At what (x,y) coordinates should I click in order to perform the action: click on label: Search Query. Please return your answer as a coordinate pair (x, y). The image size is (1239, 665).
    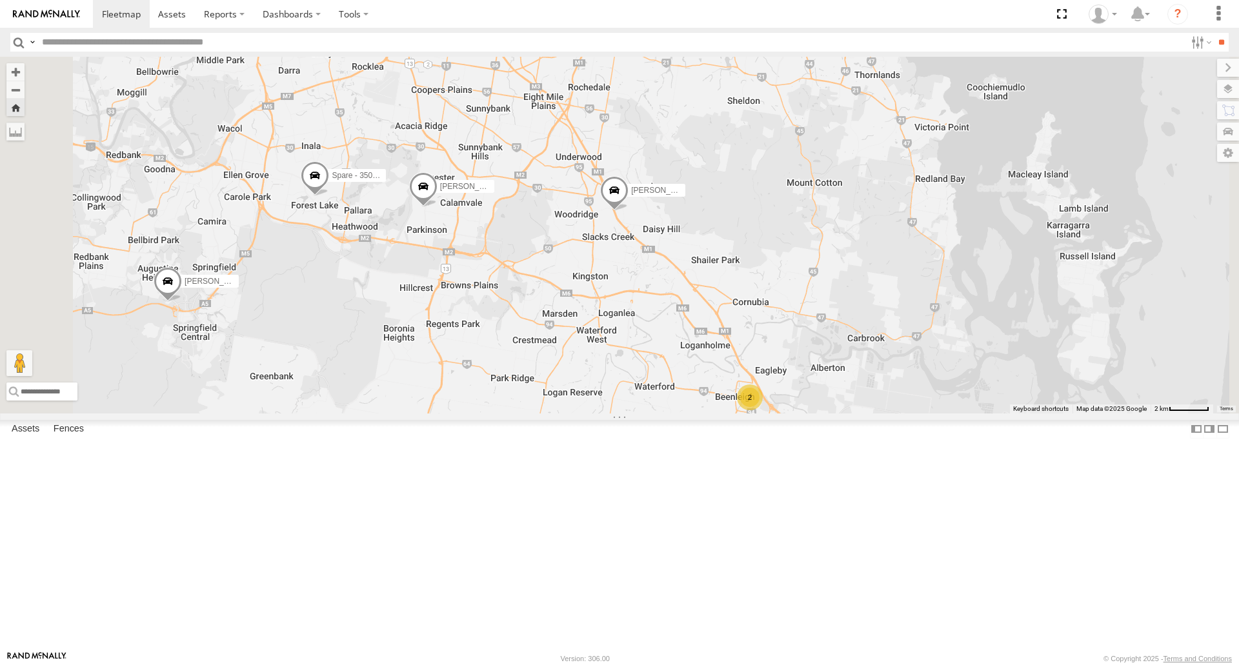
    Looking at the image, I should click on (32, 42).